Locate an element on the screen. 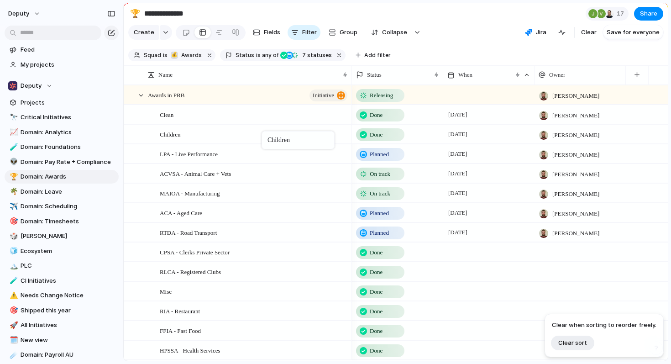 The width and height of the screenshot is (671, 364). a: 🧊Ecosystem is located at coordinates (62, 251).